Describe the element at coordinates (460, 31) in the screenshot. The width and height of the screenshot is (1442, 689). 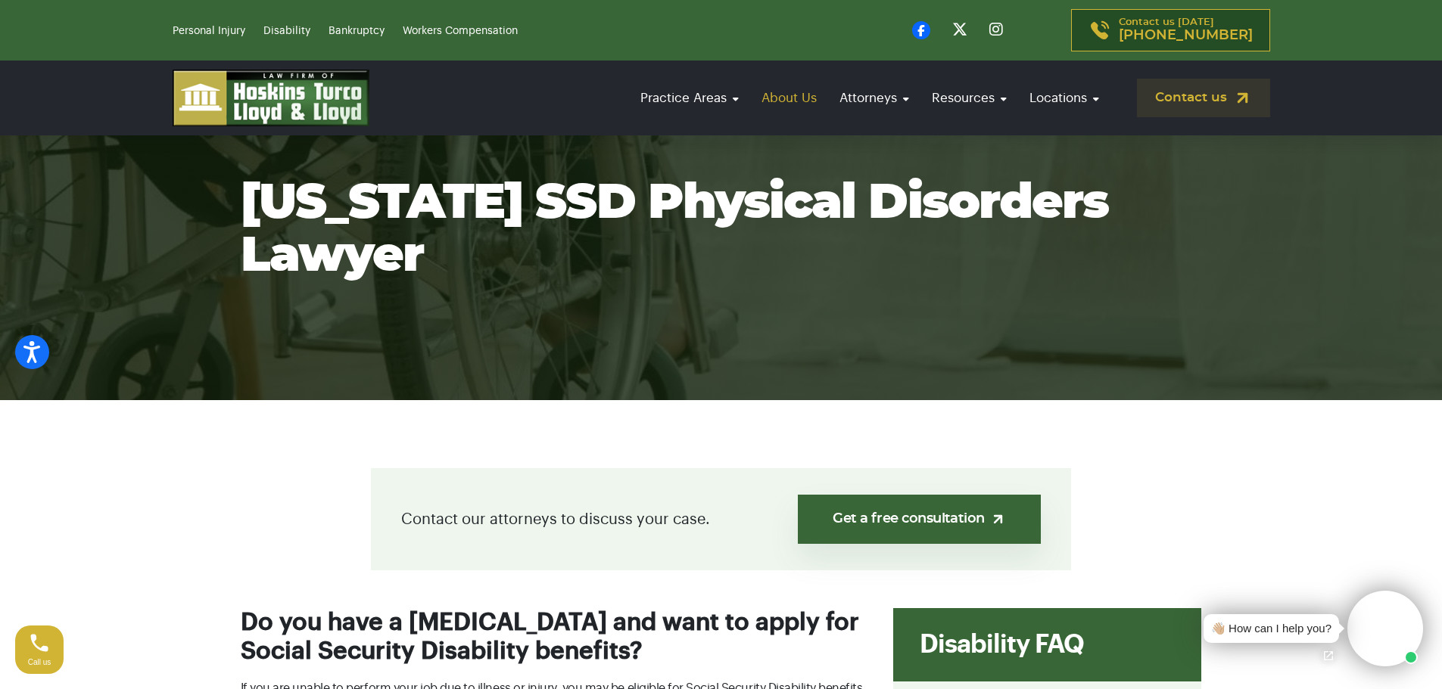
I see `a: Workers Compensation` at that location.